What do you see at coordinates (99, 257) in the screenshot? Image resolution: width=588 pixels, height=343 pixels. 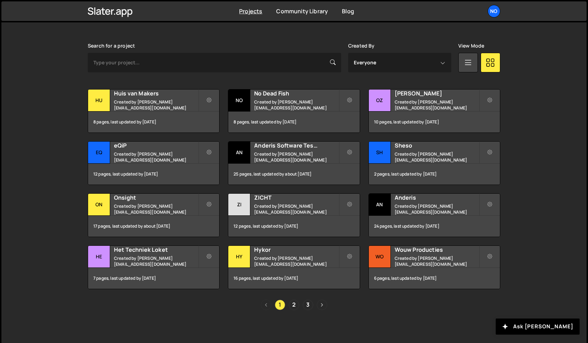 I see `div: He` at bounding box center [99, 257].